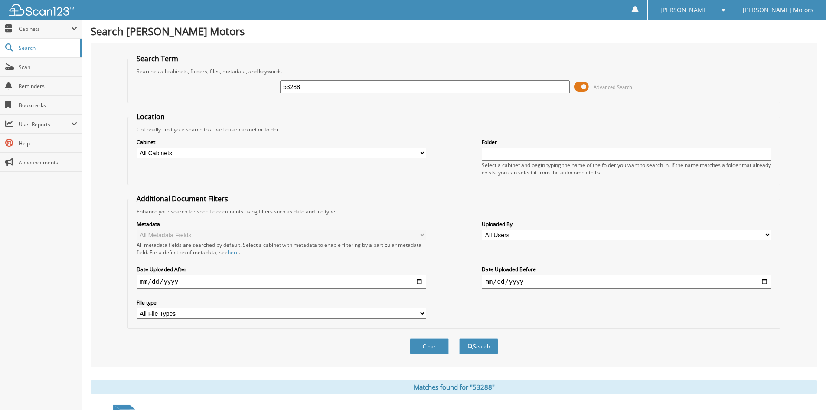  What do you see at coordinates (626, 169) in the screenshot?
I see `div: Select a cabinet and begin typing the name of the folder you want to search in. If the name match...` at bounding box center [626, 169].